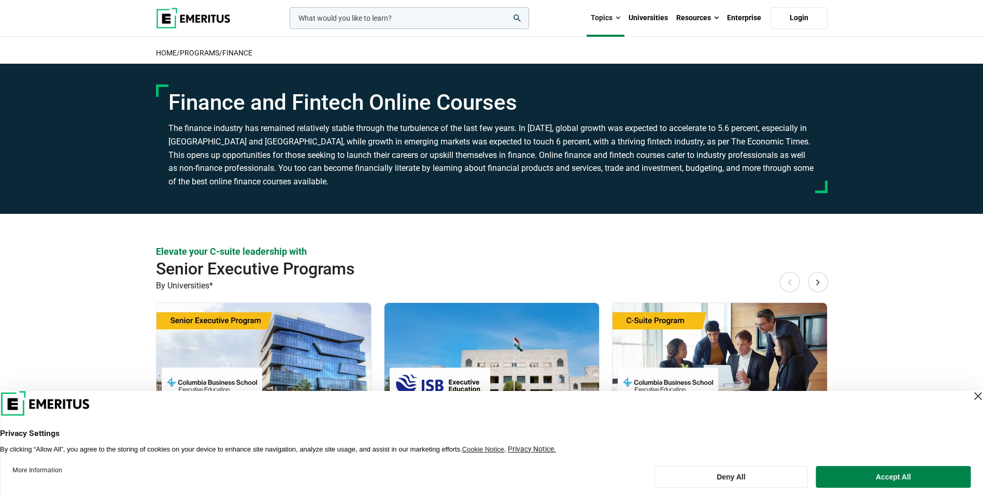 The height and width of the screenshot is (494, 983). Describe the element at coordinates (492, 103) in the screenshot. I see `h1: Finance and Fintech Online Courses` at that location.